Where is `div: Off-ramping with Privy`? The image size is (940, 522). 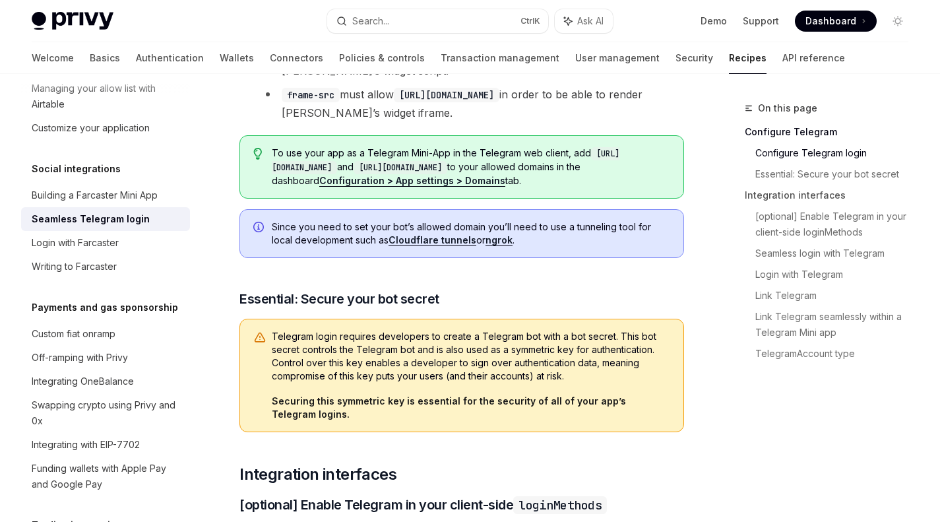 div: Off-ramping with Privy is located at coordinates (80, 357).